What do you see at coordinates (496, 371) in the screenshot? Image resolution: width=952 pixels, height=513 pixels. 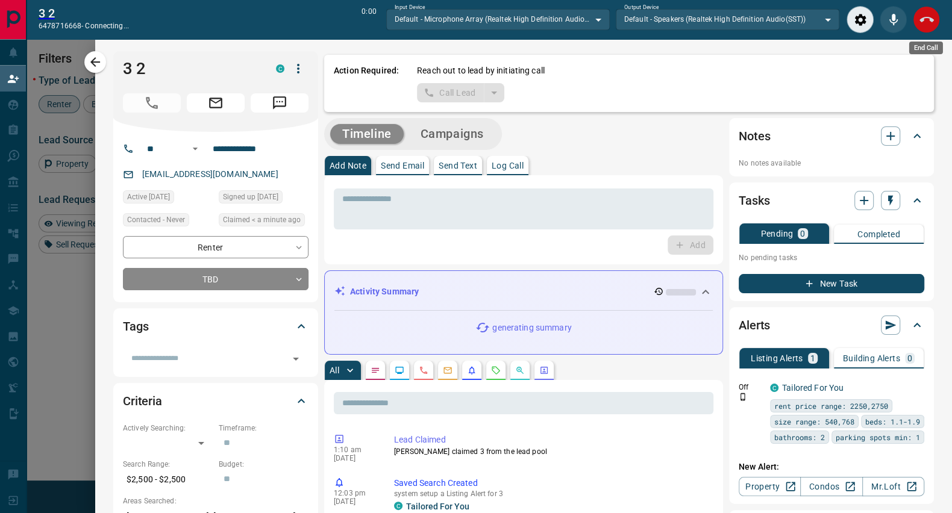 I see `svg: Requests` at bounding box center [496, 371].